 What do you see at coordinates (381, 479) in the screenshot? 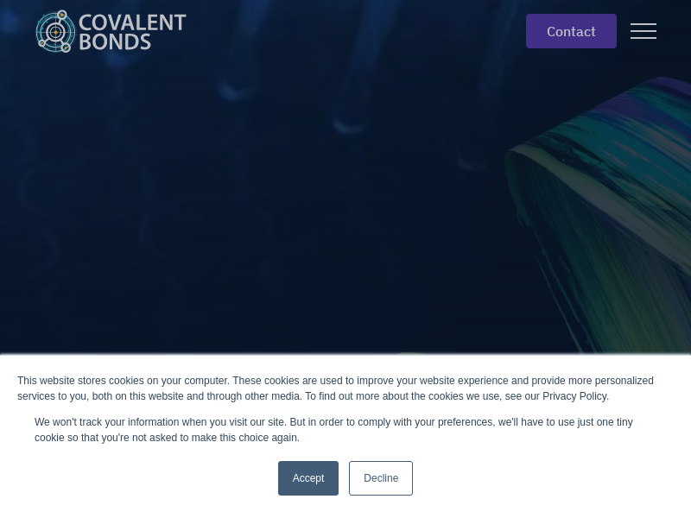
I see `a: Decline` at bounding box center [381, 479].